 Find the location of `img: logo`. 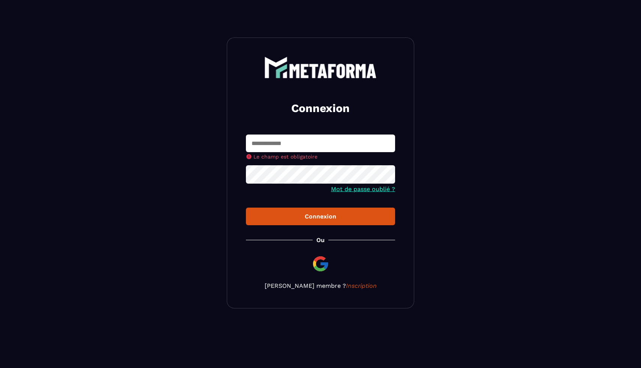

img: logo is located at coordinates (320, 67).